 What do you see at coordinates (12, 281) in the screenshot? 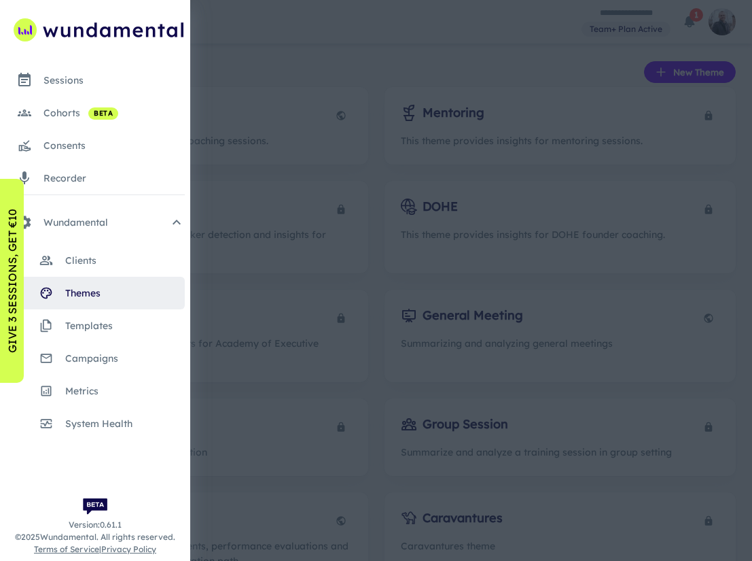
I see `p: GIVE 3 SESSIONS, GET €10` at bounding box center [12, 281].